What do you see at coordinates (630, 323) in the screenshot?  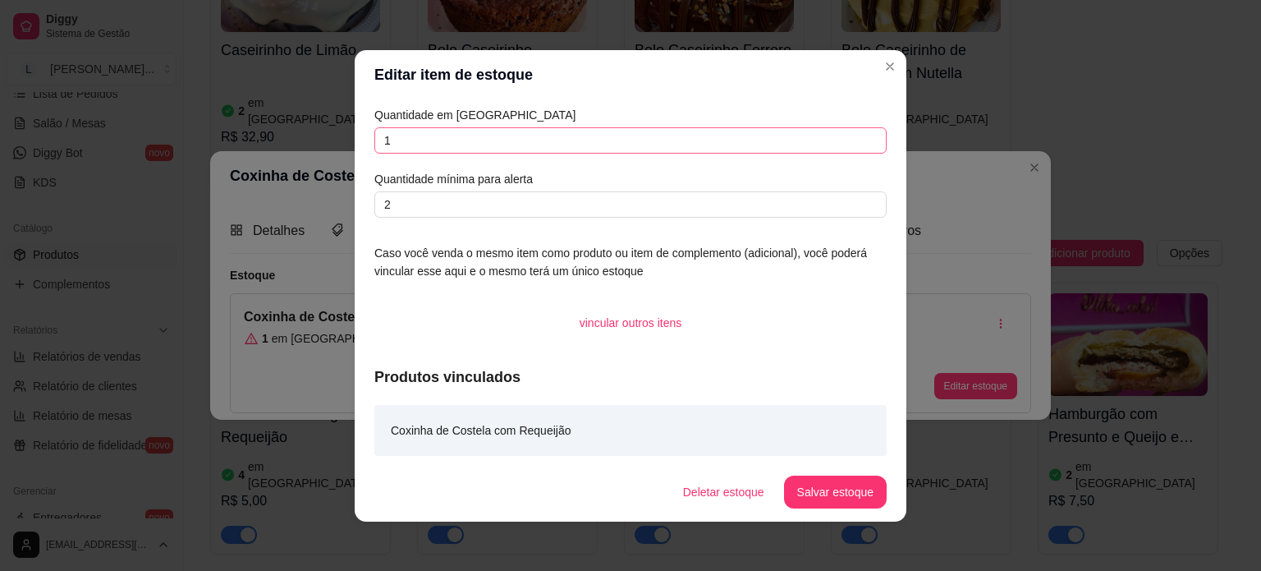 I see `button: vincular outros itens` at bounding box center [630, 323].